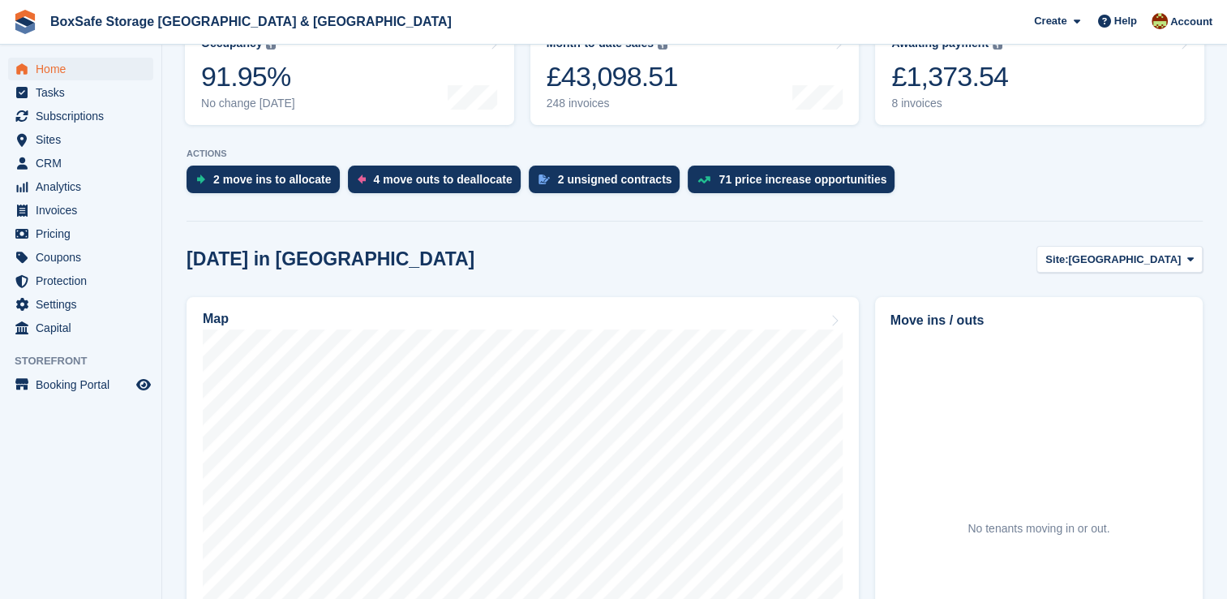  What do you see at coordinates (1038, 528) in the screenshot?
I see `div: No tenants moving in or out.` at bounding box center [1038, 528].